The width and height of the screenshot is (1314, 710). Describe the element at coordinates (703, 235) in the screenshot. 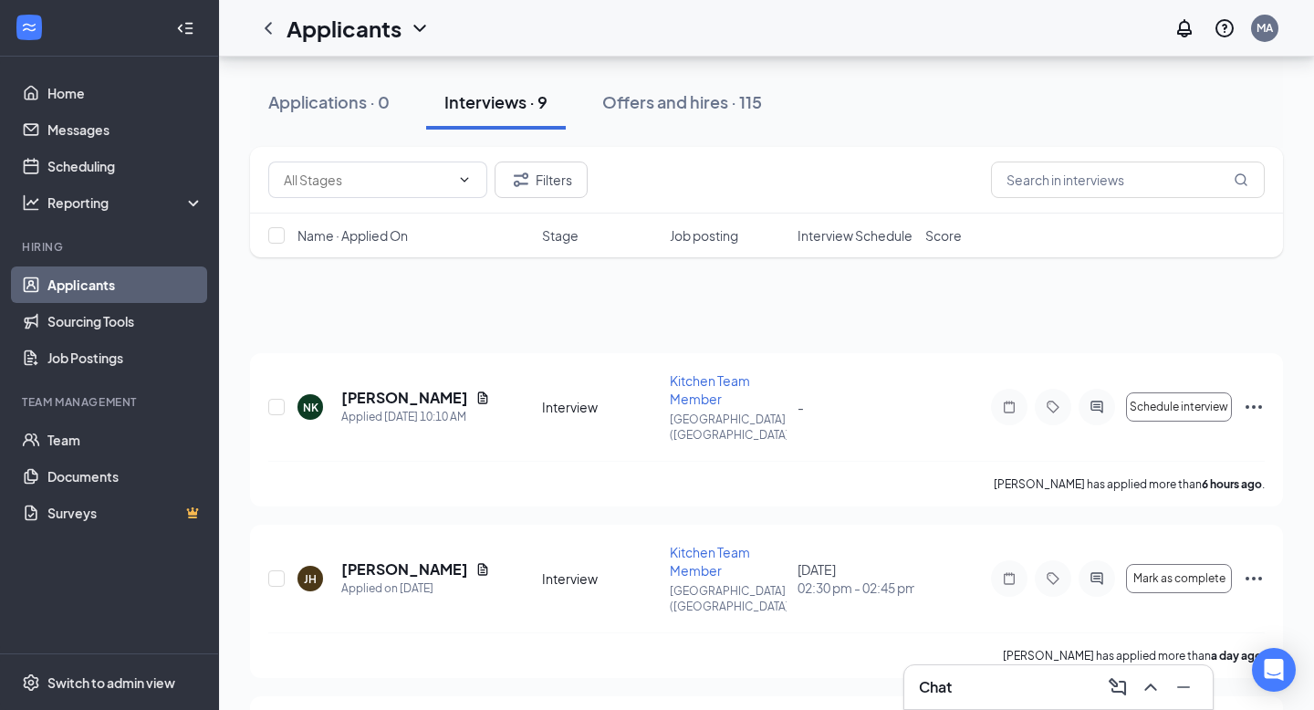

I see `span: Job posting` at that location.